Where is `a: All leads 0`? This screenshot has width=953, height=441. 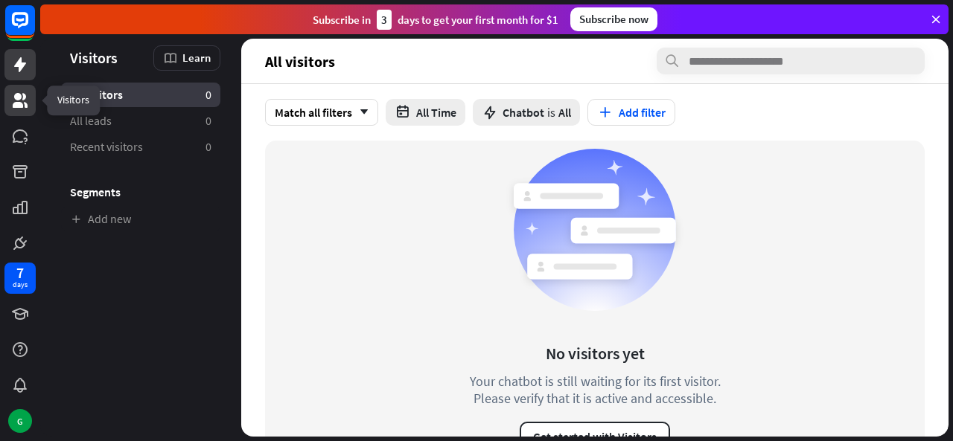 a: All leads 0 is located at coordinates (141, 121).